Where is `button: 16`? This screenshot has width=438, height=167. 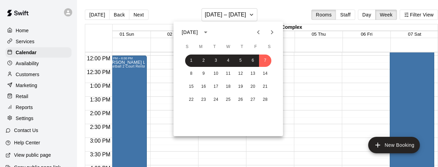 button: 16 is located at coordinates (204, 87).